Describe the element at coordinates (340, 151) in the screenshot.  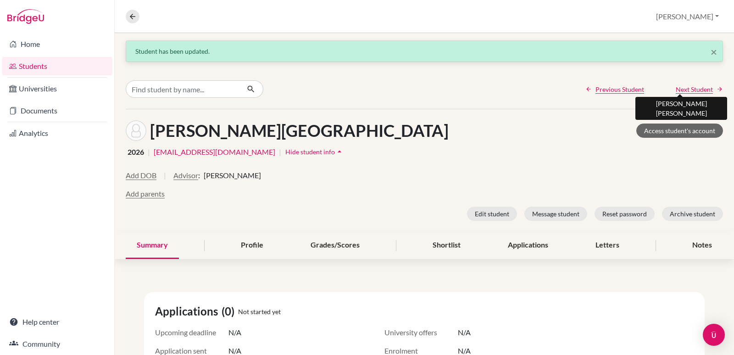
I see `i: arrow_drop_up` at that location.